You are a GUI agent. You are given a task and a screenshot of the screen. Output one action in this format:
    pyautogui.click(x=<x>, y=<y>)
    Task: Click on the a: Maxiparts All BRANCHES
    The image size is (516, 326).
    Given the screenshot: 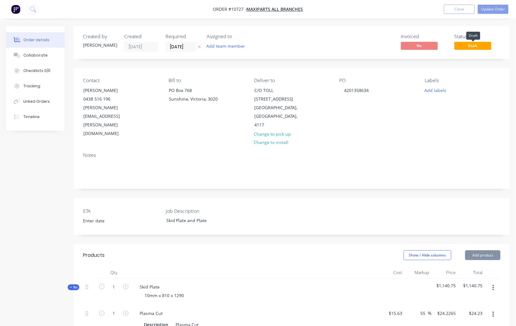 What is the action you would take?
    pyautogui.click(x=274, y=9)
    